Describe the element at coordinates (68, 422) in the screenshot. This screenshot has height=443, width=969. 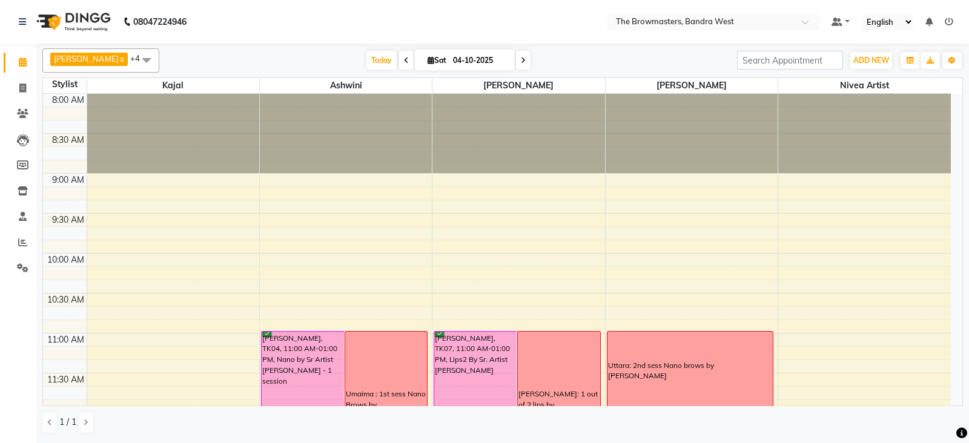
I see `span: 1 / 1` at that location.